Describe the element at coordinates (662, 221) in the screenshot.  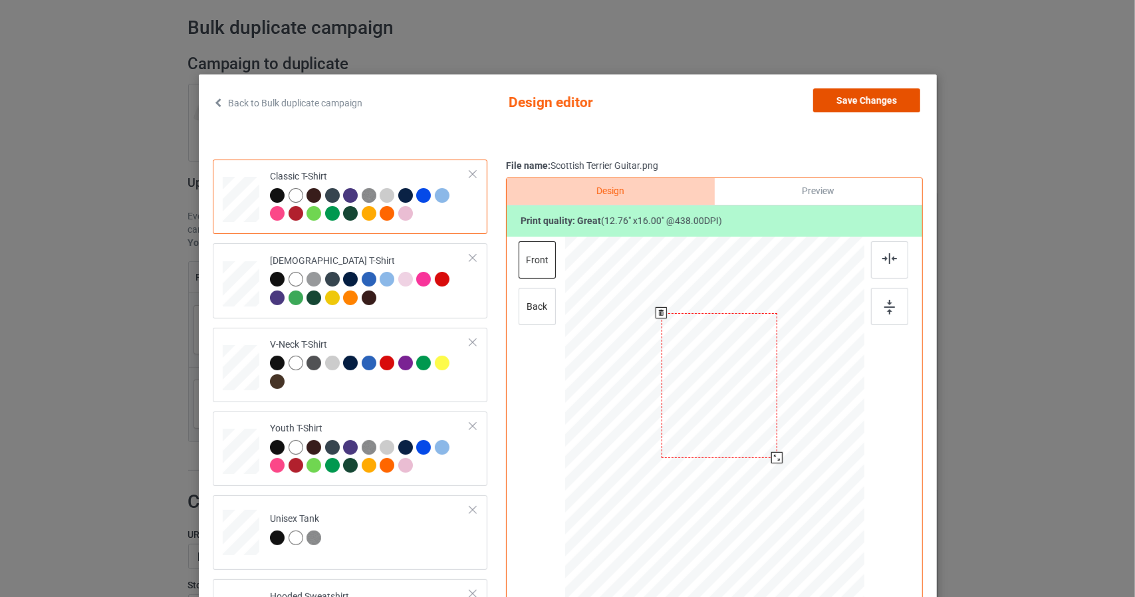
I see `span: ( 12.76 " x 16.00 " @ 438.00 DPI)` at that location.